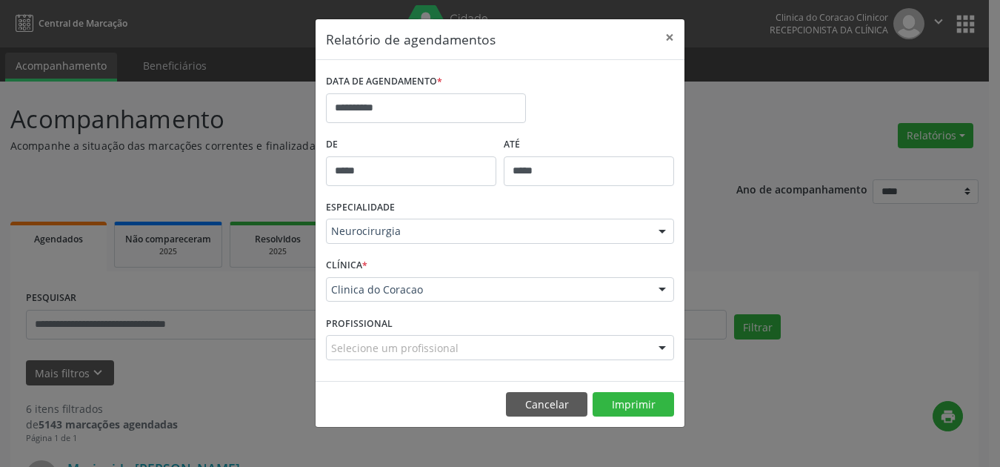 The image size is (1000, 467). What do you see at coordinates (488, 231) in the screenshot?
I see `span: Neurocirurgia` at bounding box center [488, 231].